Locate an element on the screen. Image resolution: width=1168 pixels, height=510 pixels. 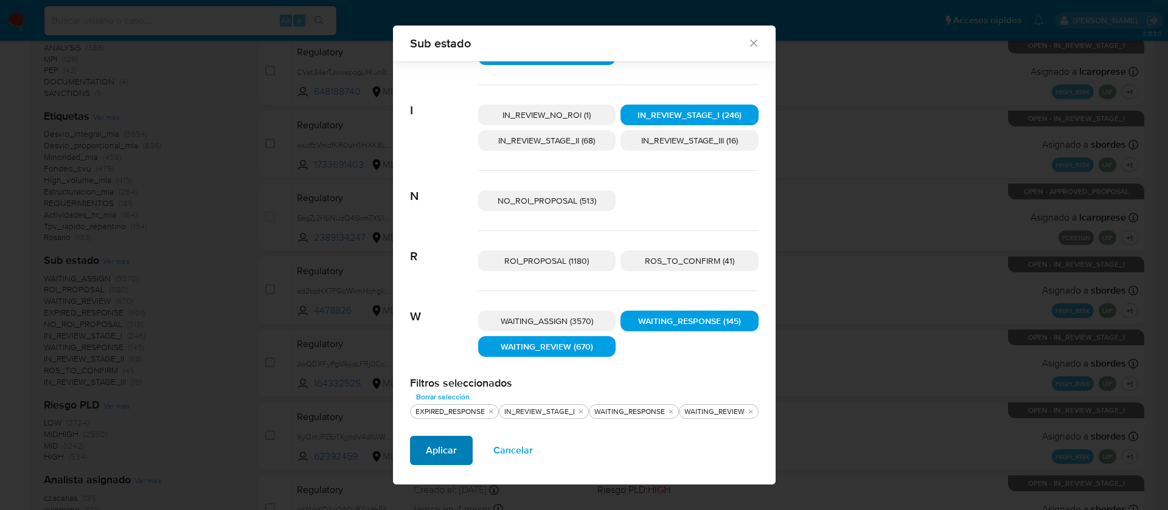
button: quitar WAITING_RESPONSE is located at coordinates (671, 412).